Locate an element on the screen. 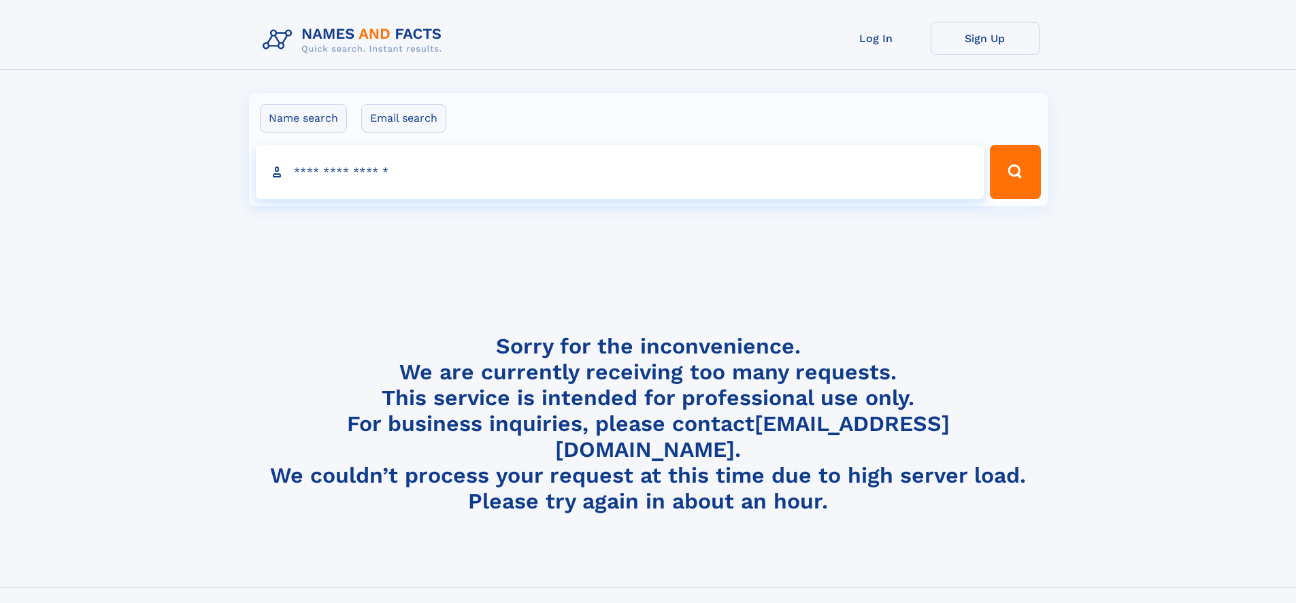 This screenshot has height=603, width=1296. button: Search Button is located at coordinates (1015, 172).